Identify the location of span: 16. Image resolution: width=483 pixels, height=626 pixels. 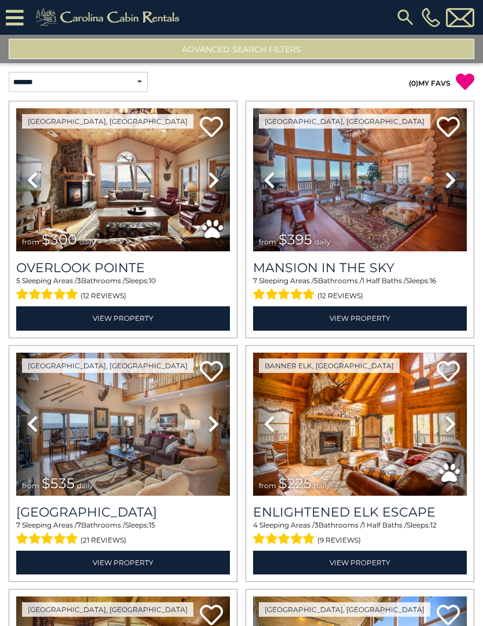
(433, 280).